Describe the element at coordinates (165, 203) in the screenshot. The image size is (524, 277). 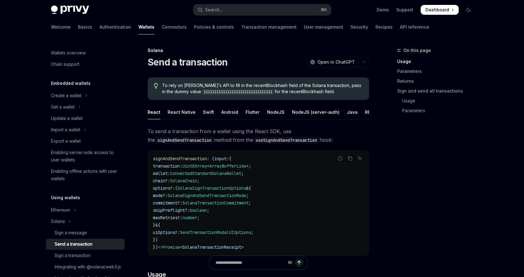
I see `span: commitment` at that location.